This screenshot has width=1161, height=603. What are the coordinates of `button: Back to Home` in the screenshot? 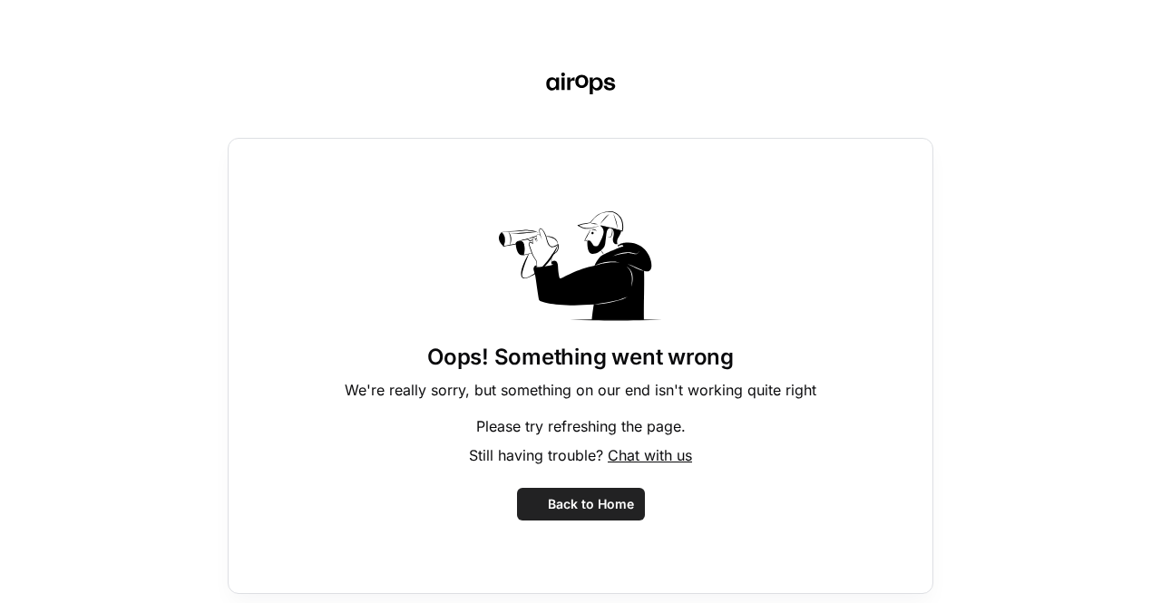 It's located at (581, 504).